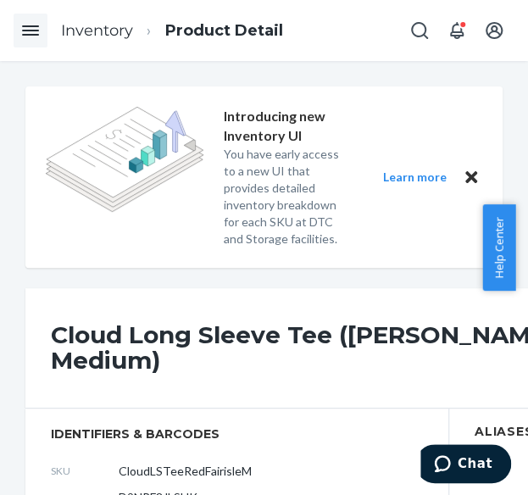 This screenshot has height=495, width=528. Describe the element at coordinates (287, 196) in the screenshot. I see `p: You have early access to a new UI that provides detailed inventory breakdown for each SKU at DTC ...` at that location.